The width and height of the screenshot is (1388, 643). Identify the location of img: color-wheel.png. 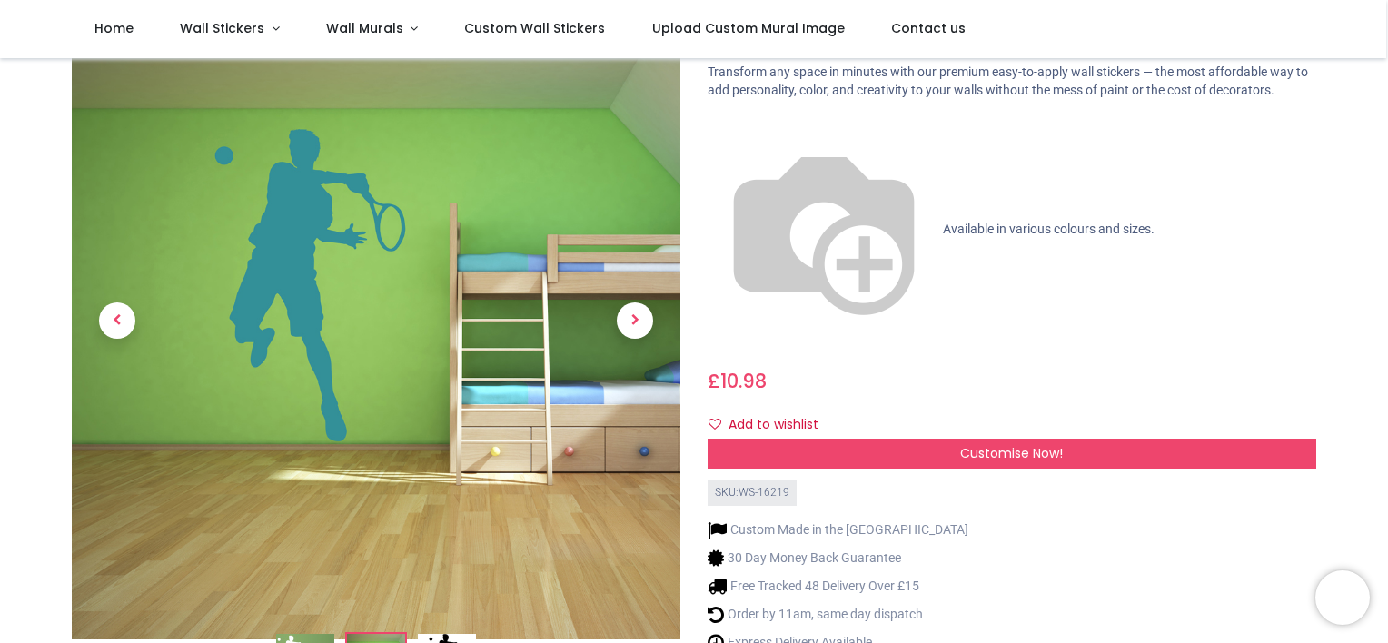
(824, 230).